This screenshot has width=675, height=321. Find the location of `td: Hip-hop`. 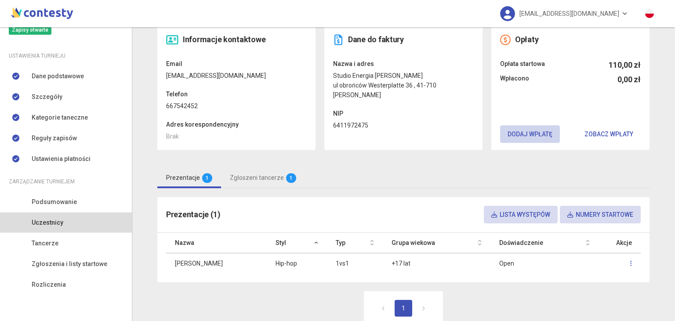

td: Hip-hop is located at coordinates (297, 263).